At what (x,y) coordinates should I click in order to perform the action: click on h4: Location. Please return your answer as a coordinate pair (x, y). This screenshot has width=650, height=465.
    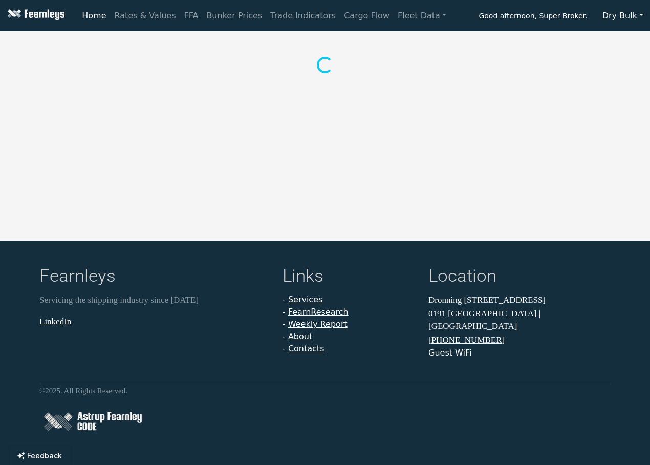
    Looking at the image, I should click on (519, 277).